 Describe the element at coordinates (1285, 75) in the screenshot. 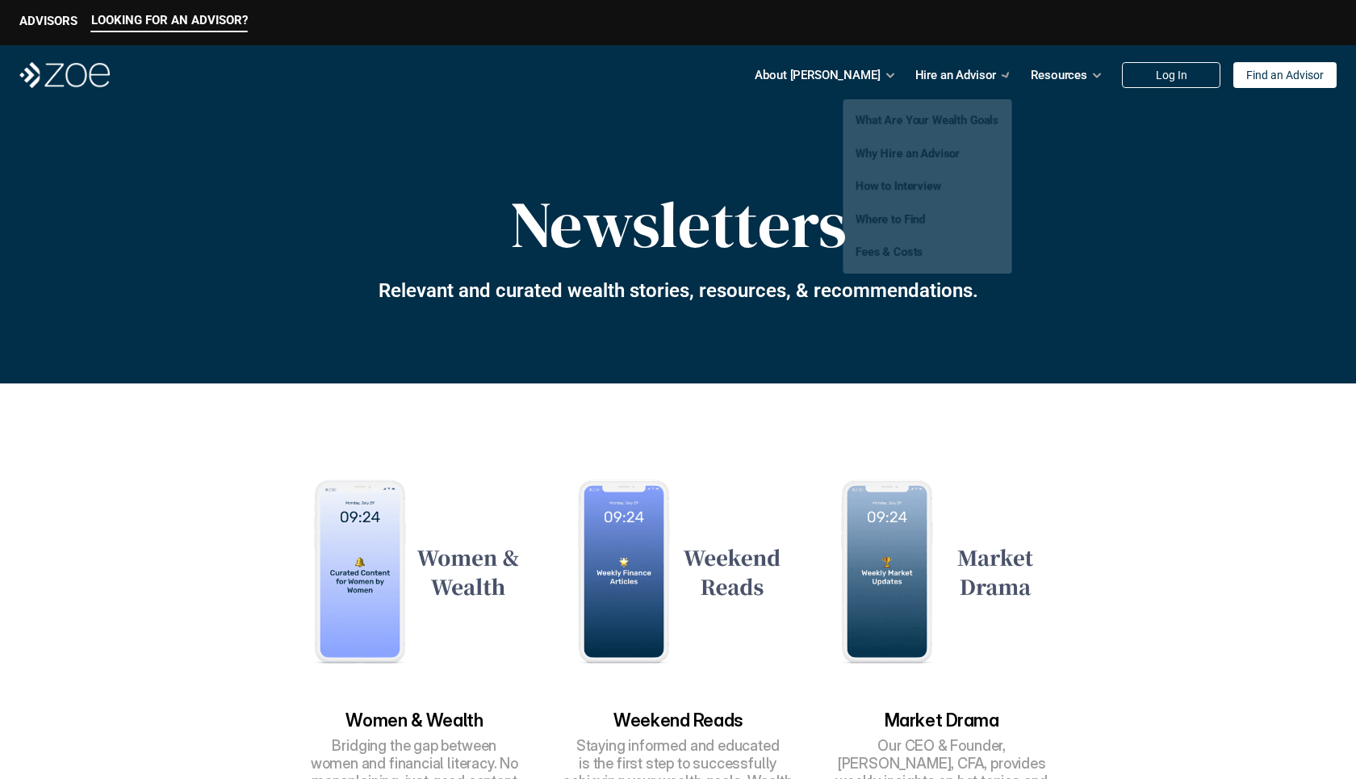

I see `p: Find an Advisor` at that location.